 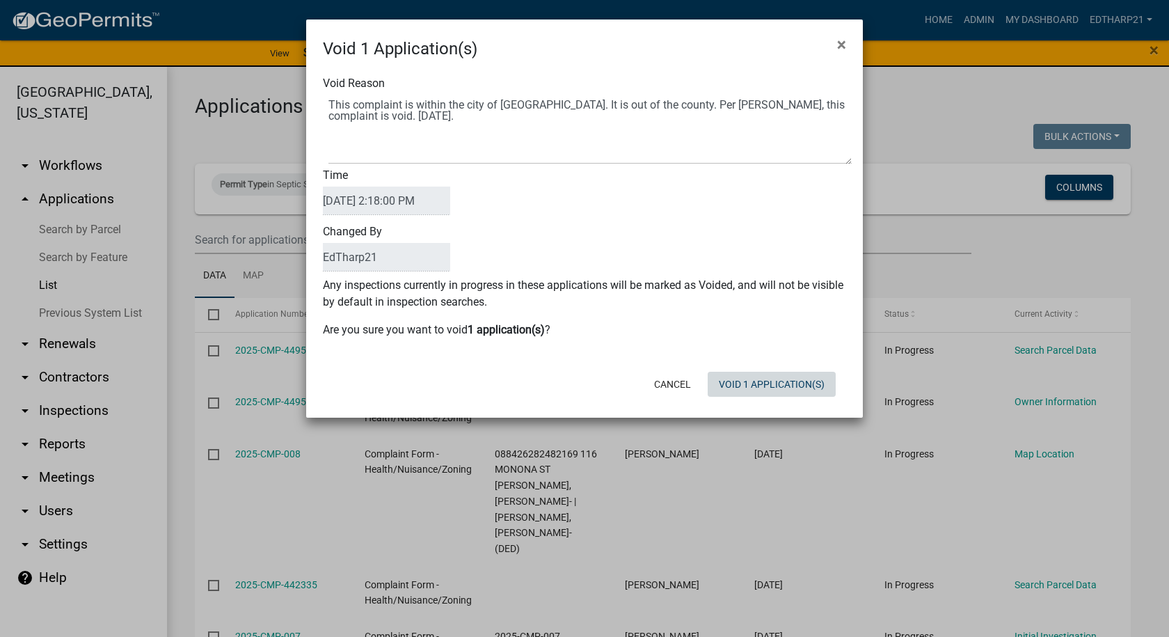 What do you see at coordinates (506, 329) in the screenshot?
I see `b: 1 application(s)` at bounding box center [506, 329].